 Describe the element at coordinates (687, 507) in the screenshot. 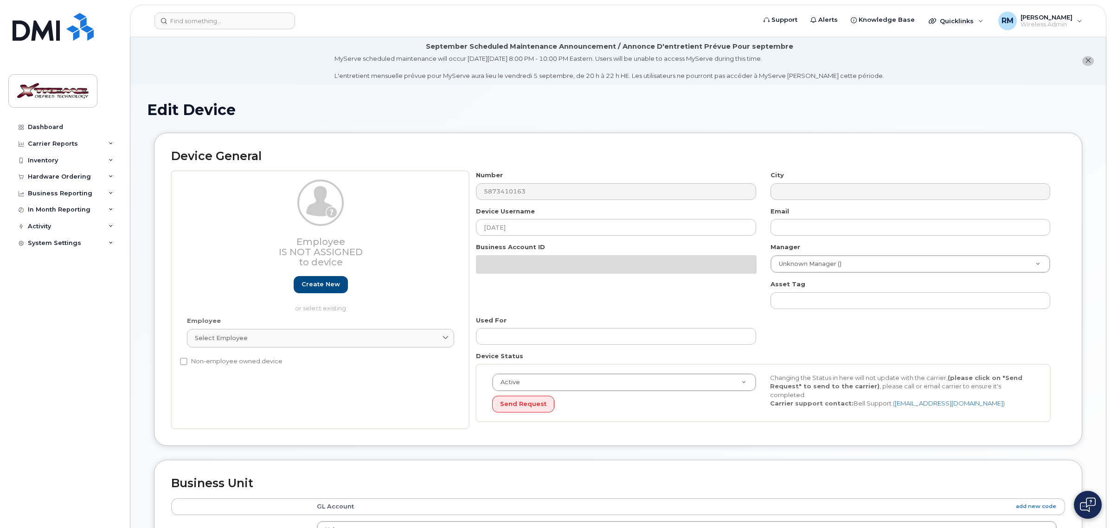

I see `th: GL Account` at that location.